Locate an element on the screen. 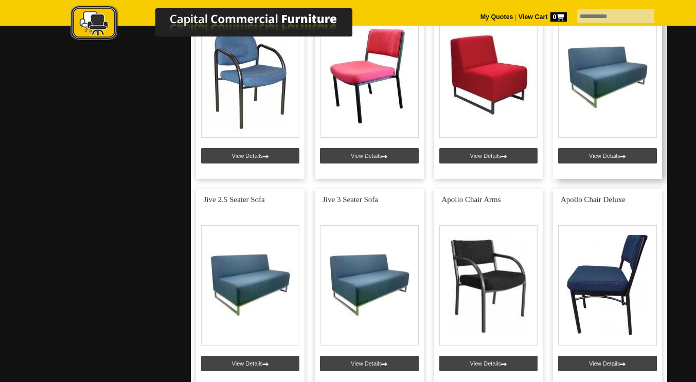 The image size is (696, 382). strong: View Cart is located at coordinates (543, 17).